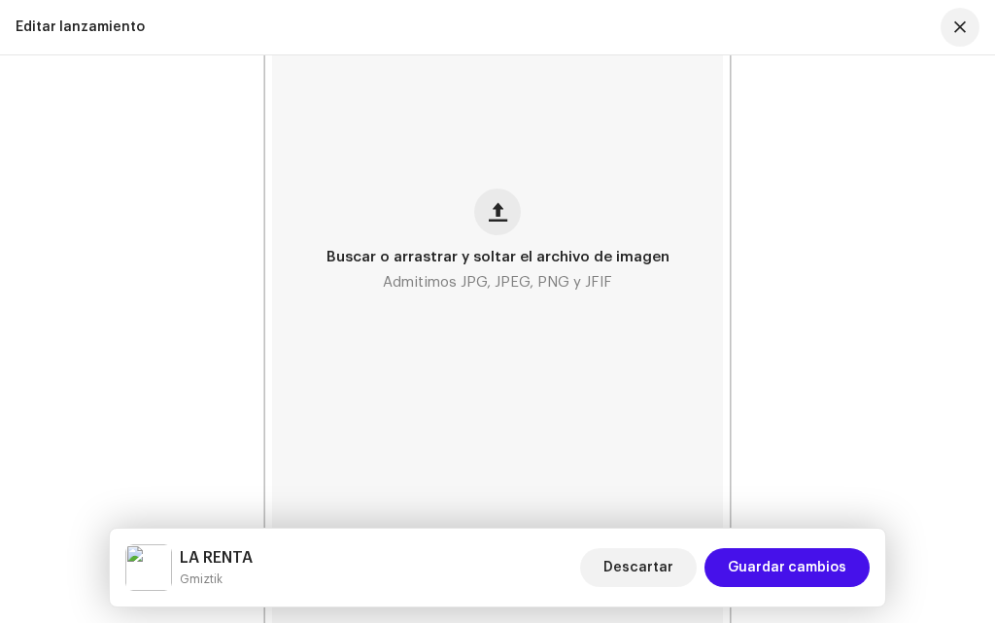 The width and height of the screenshot is (995, 623). Describe the element at coordinates (639, 568) in the screenshot. I see `span: Descartar` at that location.